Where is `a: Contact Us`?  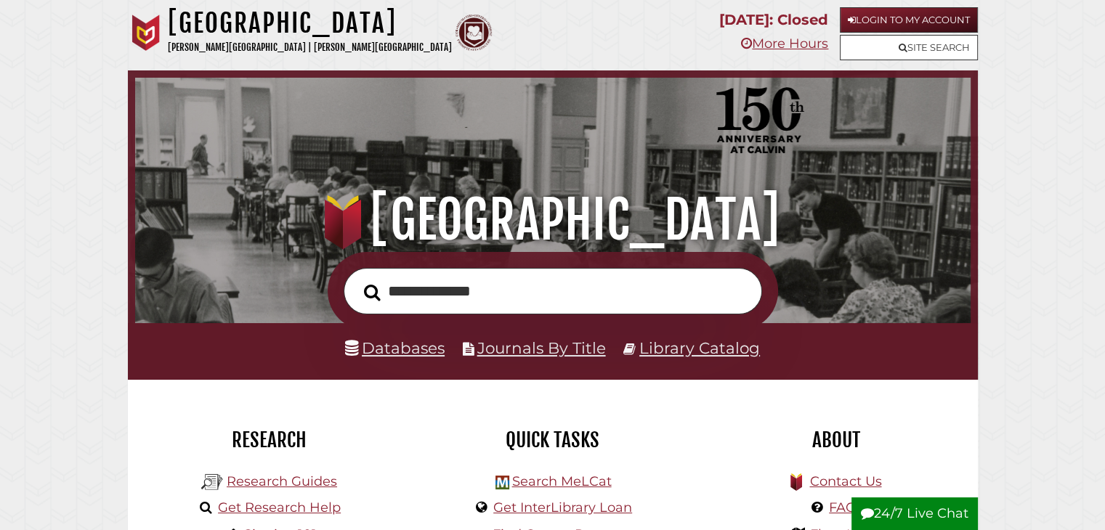 a: Contact Us is located at coordinates (845, 482).